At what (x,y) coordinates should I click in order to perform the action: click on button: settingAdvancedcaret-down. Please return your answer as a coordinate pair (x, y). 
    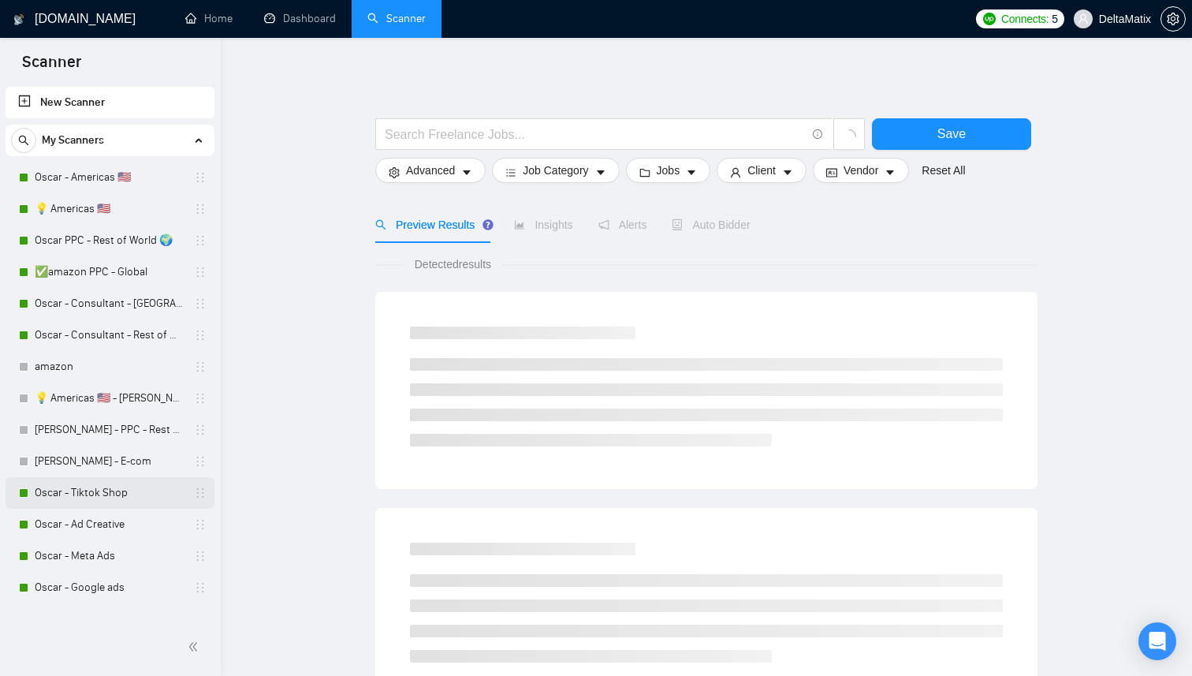
    Looking at the image, I should click on (430, 170).